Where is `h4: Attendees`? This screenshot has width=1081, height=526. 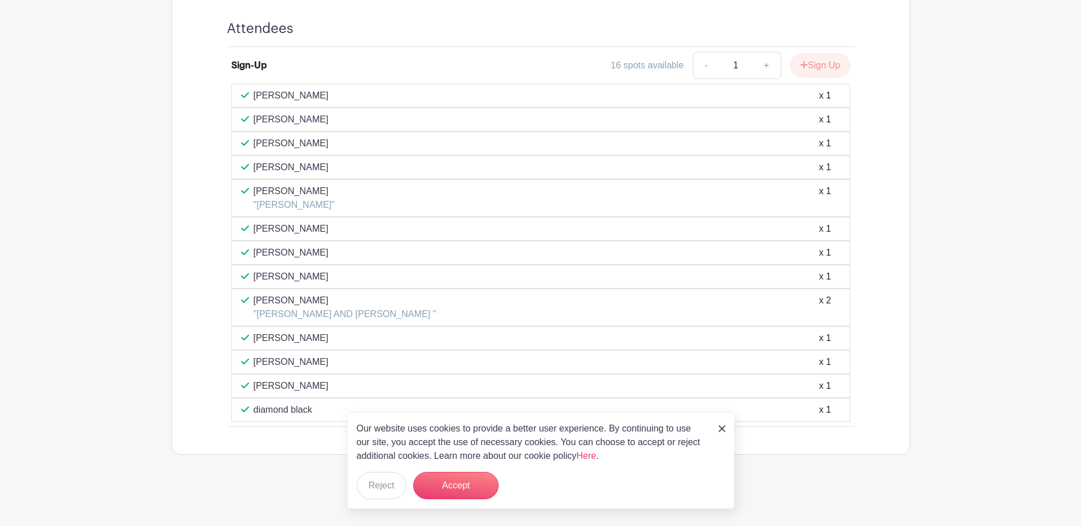
h4: Attendees is located at coordinates (260, 28).